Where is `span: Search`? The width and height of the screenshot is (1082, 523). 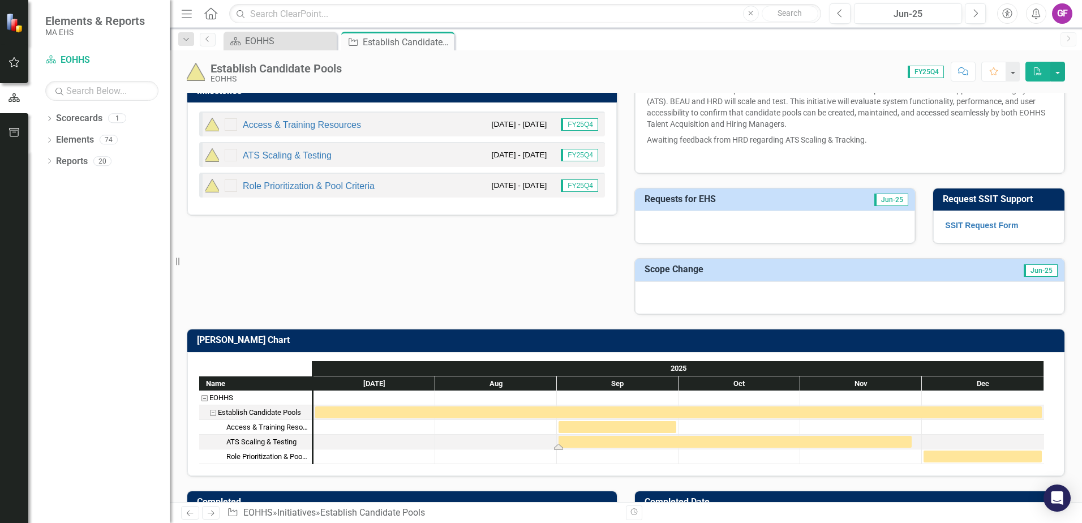 span: Search is located at coordinates (790, 13).